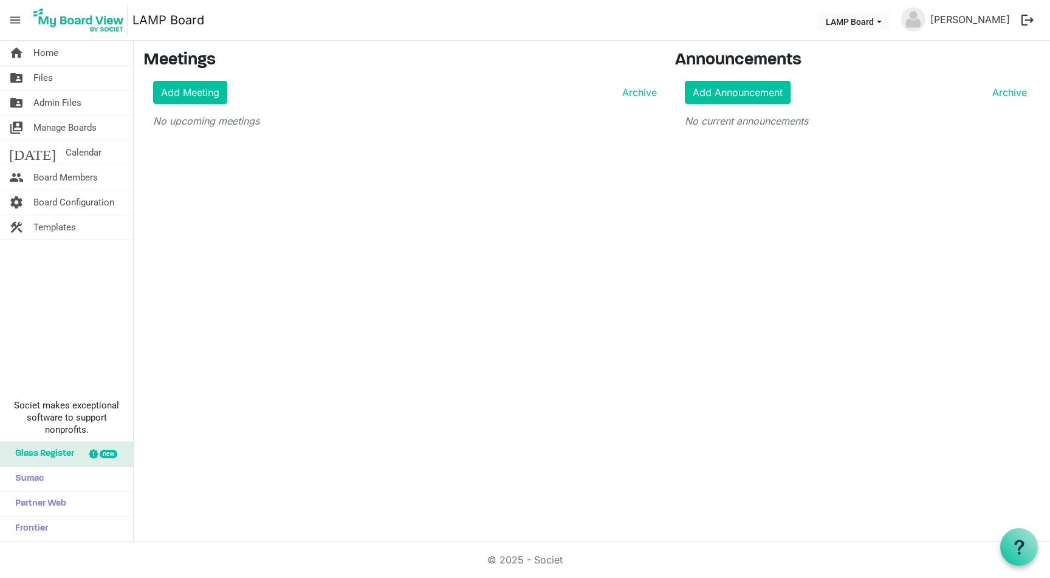 Image resolution: width=1050 pixels, height=578 pixels. What do you see at coordinates (74, 202) in the screenshot?
I see `span: Board Configuration` at bounding box center [74, 202].